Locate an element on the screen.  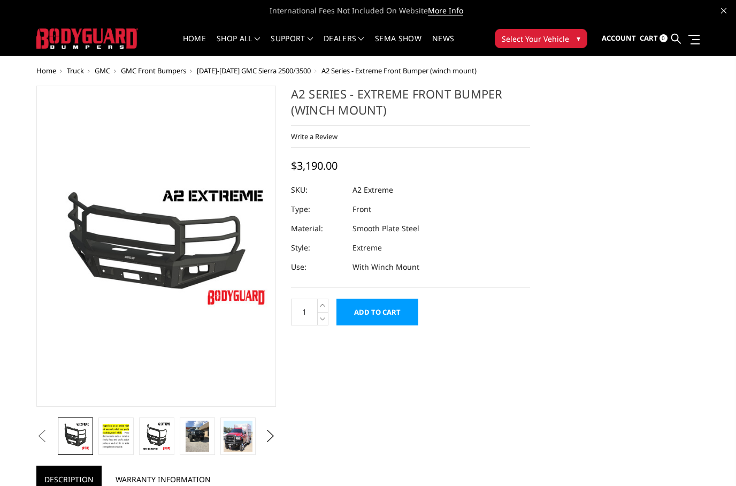
a: SEMA Show is located at coordinates (398, 45).